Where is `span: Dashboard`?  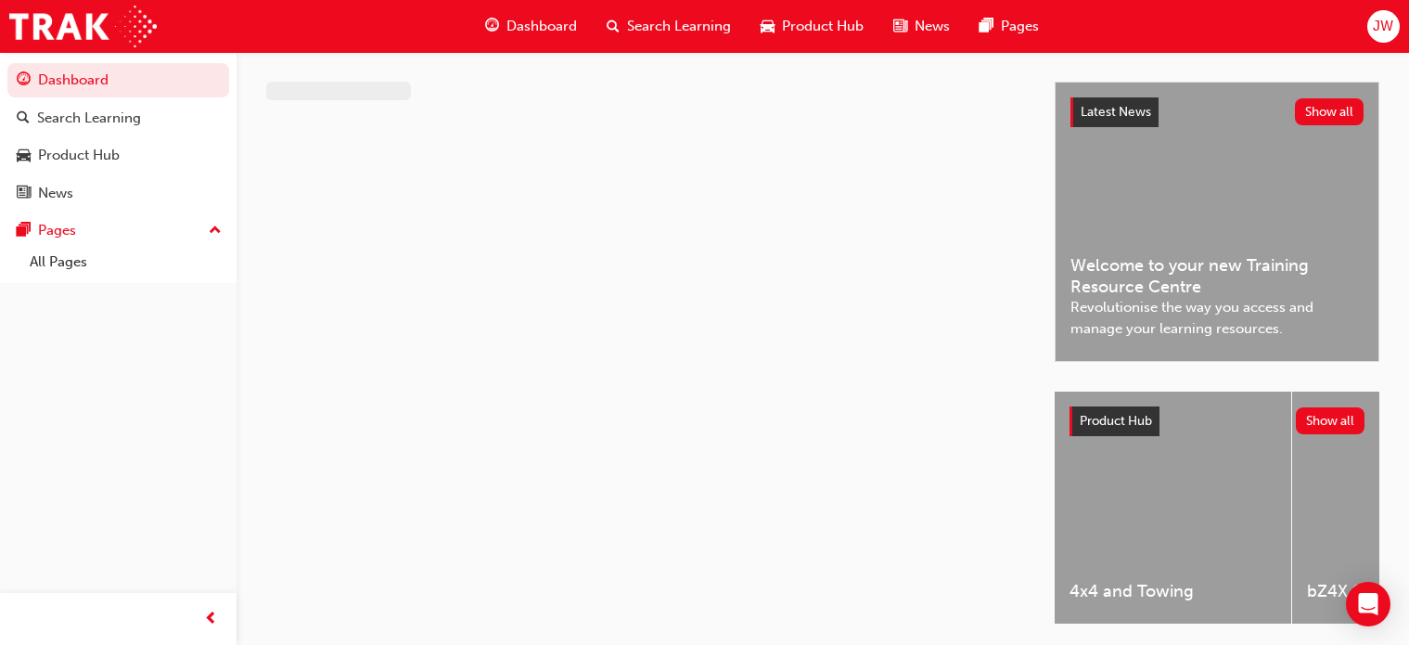
span: Dashboard is located at coordinates (542, 26).